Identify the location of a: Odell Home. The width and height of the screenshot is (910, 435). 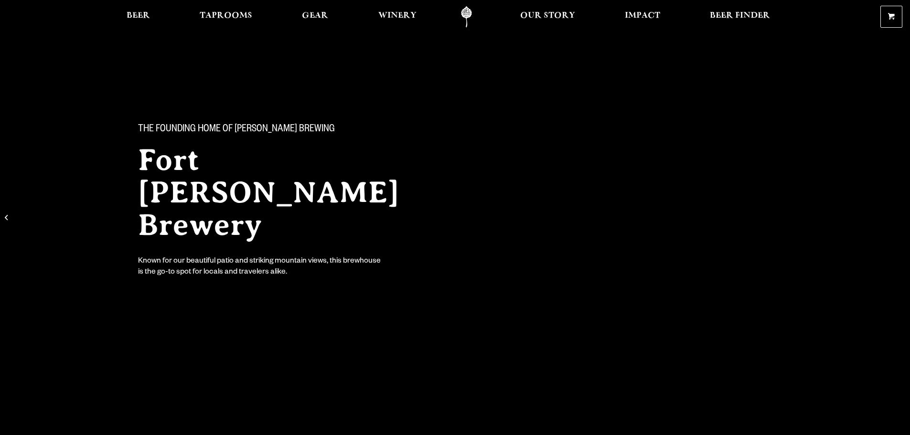
(466, 17).